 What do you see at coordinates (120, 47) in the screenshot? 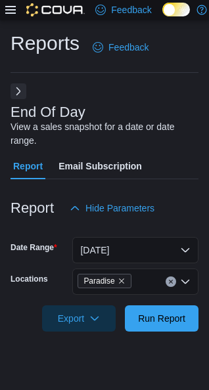
I see `a: Feedback` at bounding box center [120, 47].